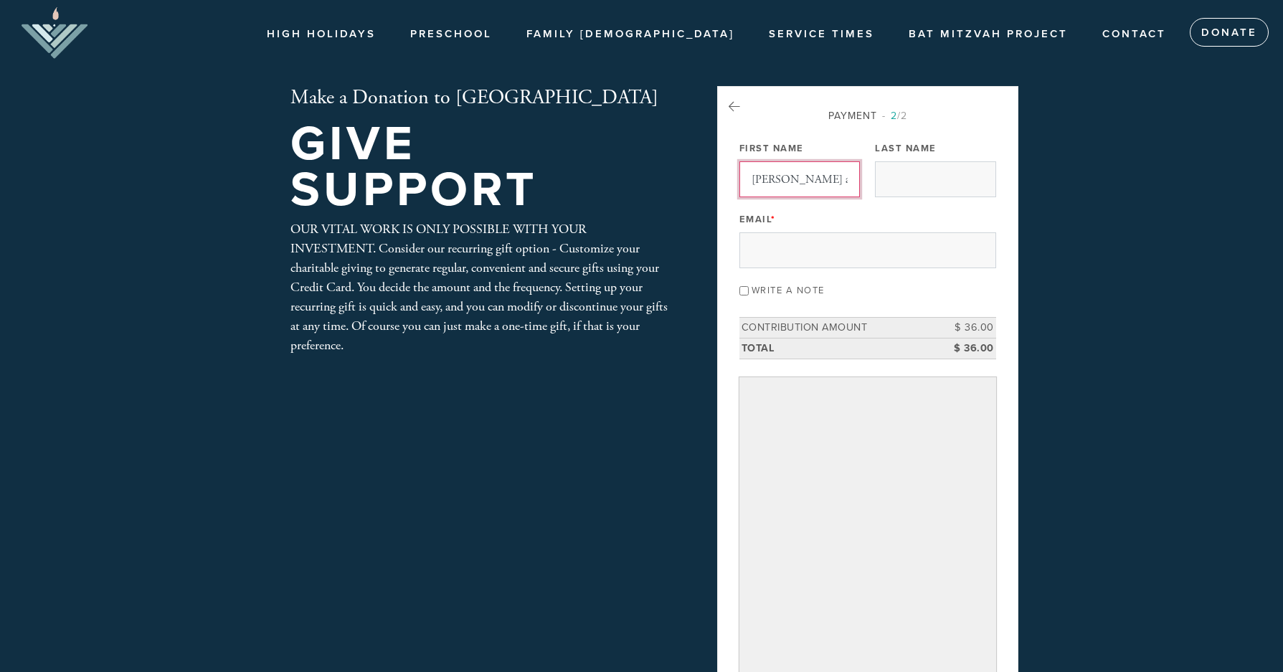  Describe the element at coordinates (757, 219) in the screenshot. I see `label: Email` at that location.